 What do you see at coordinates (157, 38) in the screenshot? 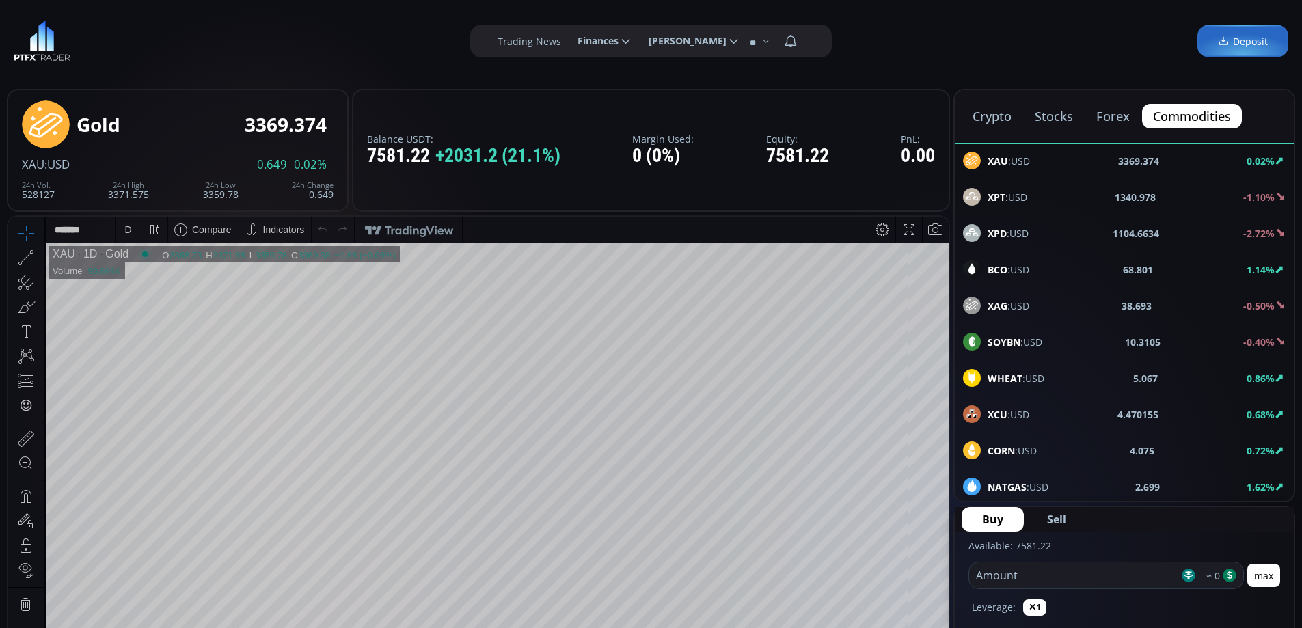
I see `div: O` at bounding box center [157, 38].